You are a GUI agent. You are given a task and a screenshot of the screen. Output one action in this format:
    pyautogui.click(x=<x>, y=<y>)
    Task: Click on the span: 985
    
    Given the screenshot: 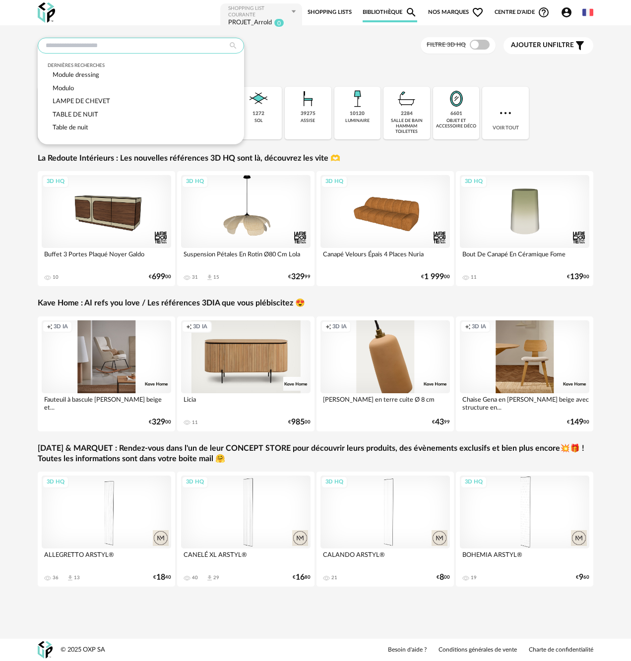 What is the action you would take?
    pyautogui.click(x=298, y=422)
    